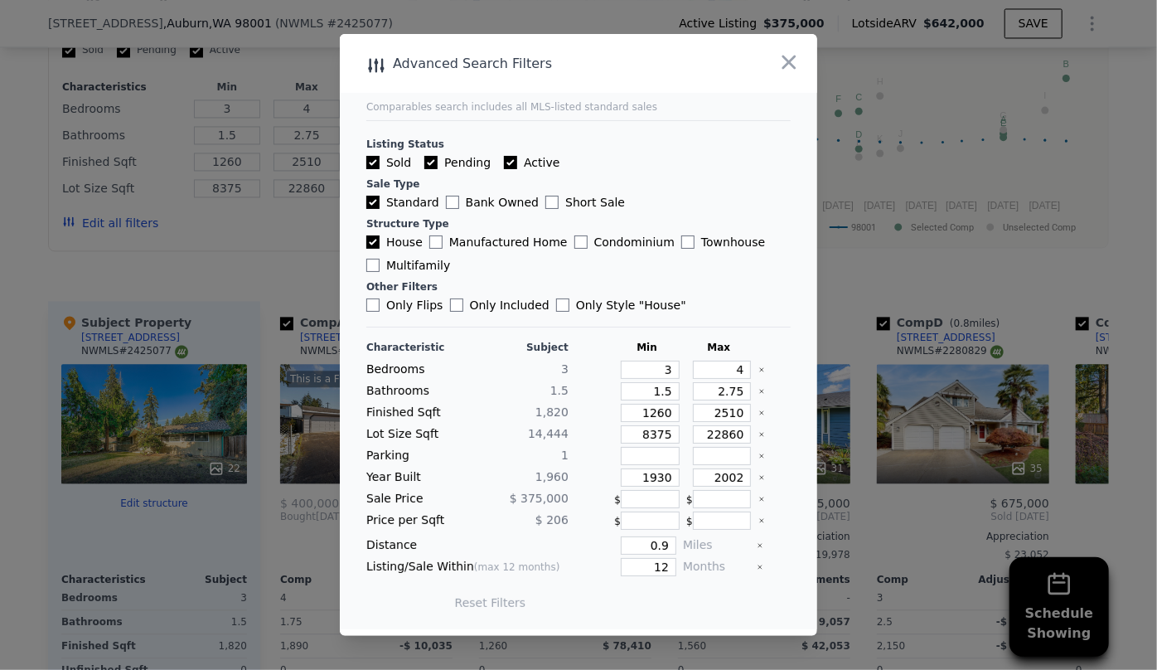 This screenshot has height=670, width=1157. I want to click on input: Bank Owned, so click(453, 202).